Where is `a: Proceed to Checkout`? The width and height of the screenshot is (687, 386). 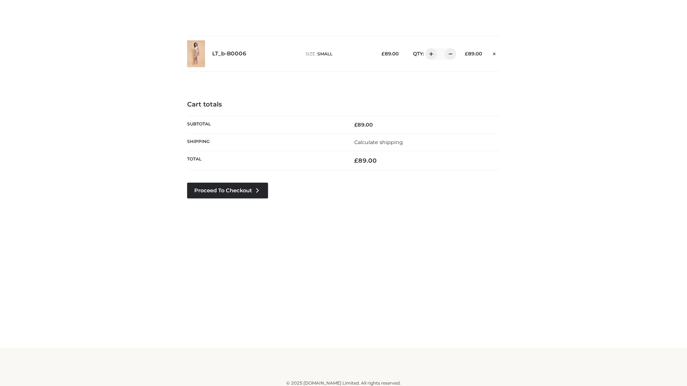 a: Proceed to Checkout is located at coordinates (227, 191).